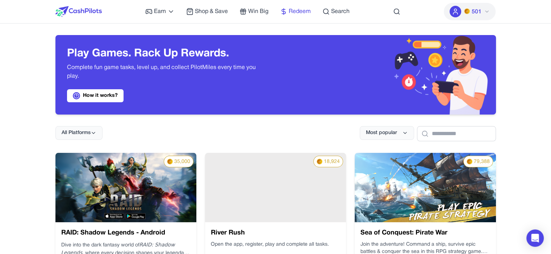  I want to click on button: Most popular, so click(387, 133).